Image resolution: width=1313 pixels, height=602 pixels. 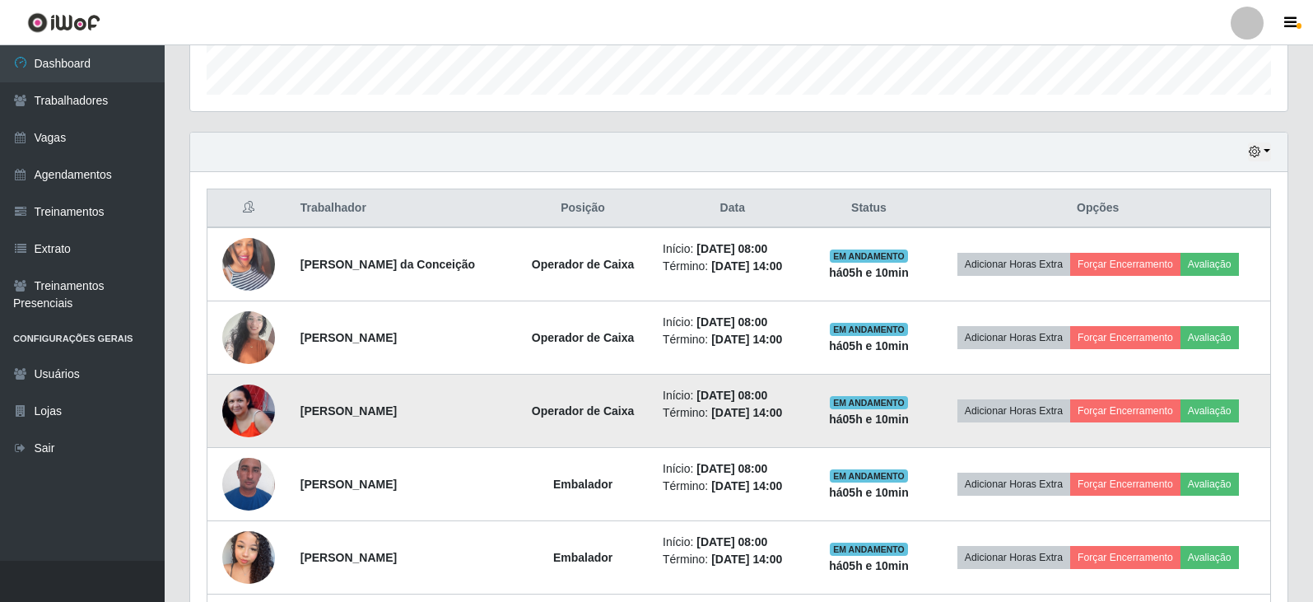 What do you see at coordinates (63, 22) in the screenshot?
I see `img: CoreUI Logo` at bounding box center [63, 22].